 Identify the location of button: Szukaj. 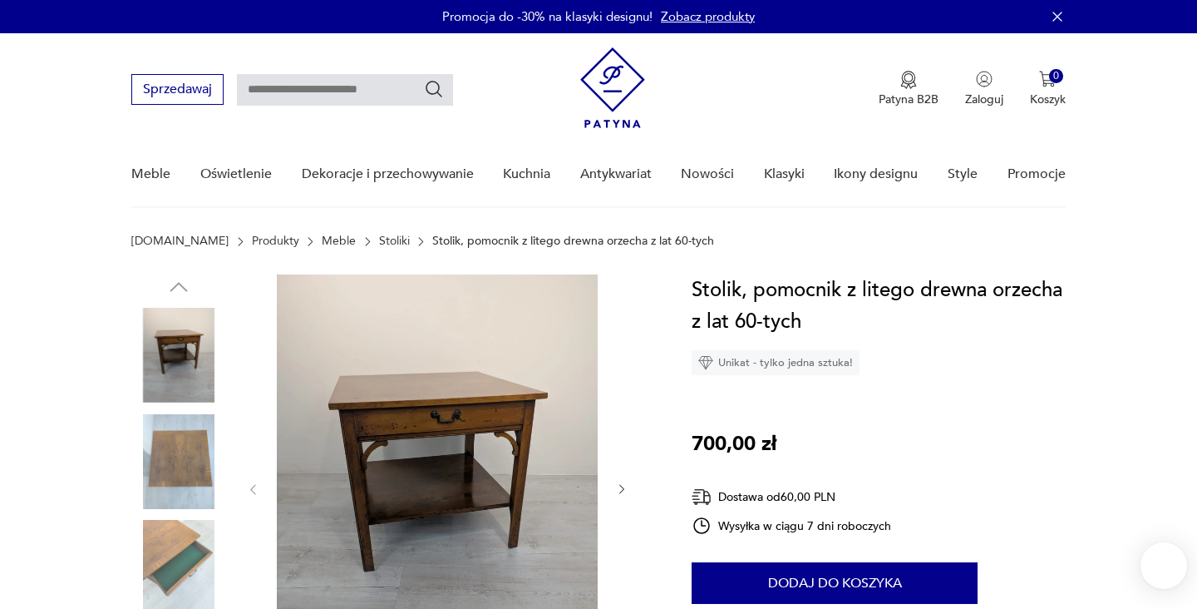
(434, 89).